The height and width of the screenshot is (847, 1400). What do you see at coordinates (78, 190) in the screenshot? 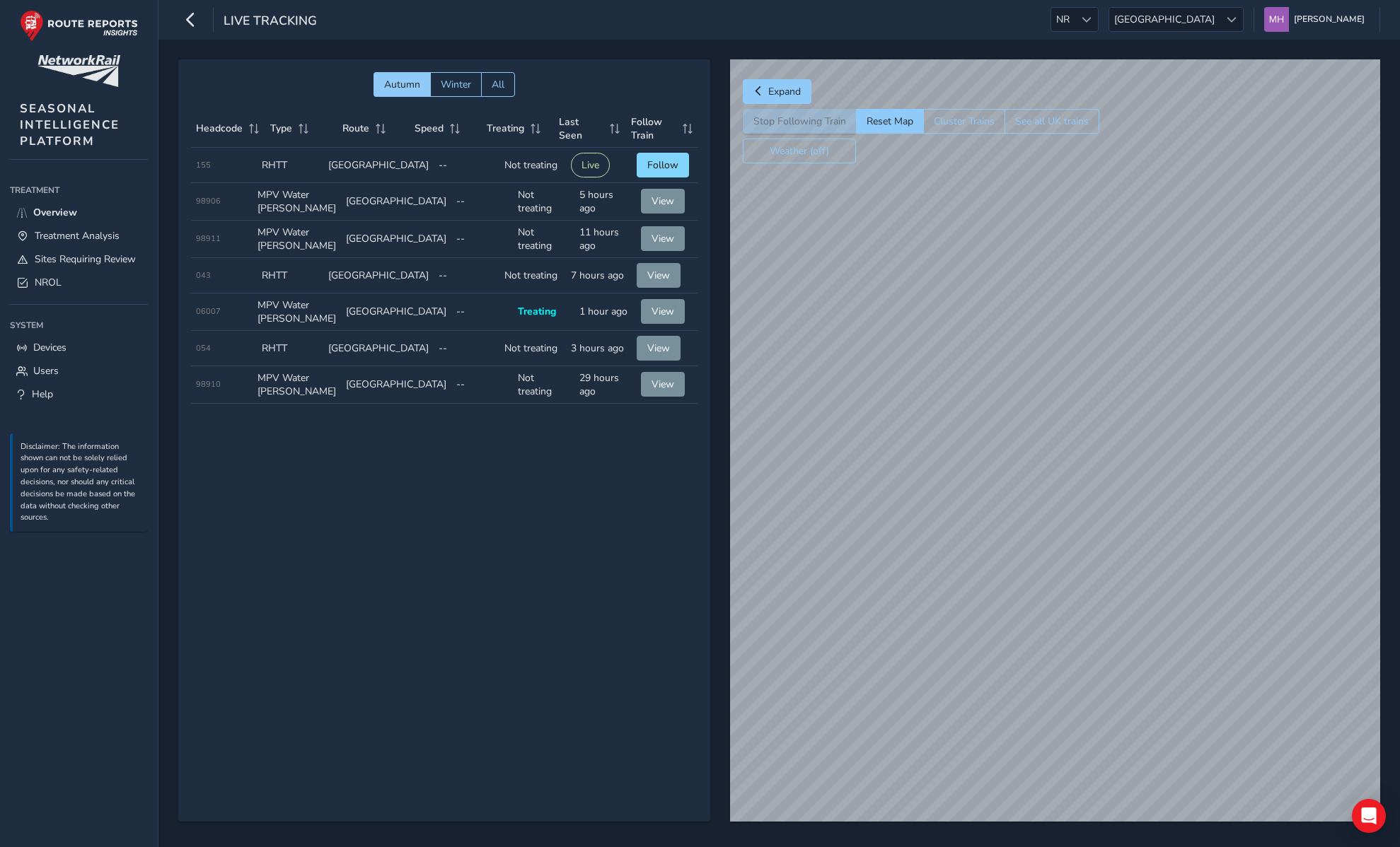
I see `div: Treatment` at bounding box center [78, 190].